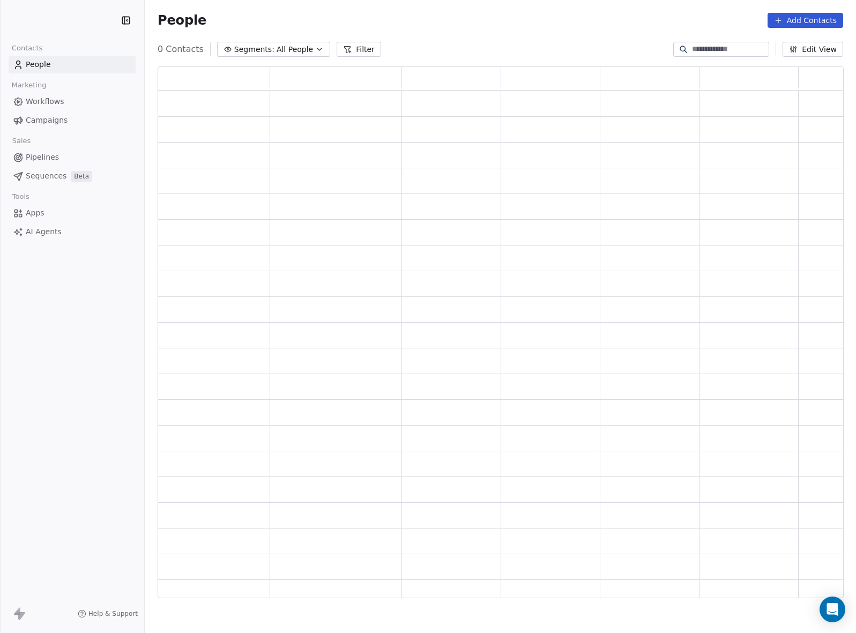 Image resolution: width=856 pixels, height=633 pixels. What do you see at coordinates (42, 157) in the screenshot?
I see `span: Pipelines` at bounding box center [42, 157].